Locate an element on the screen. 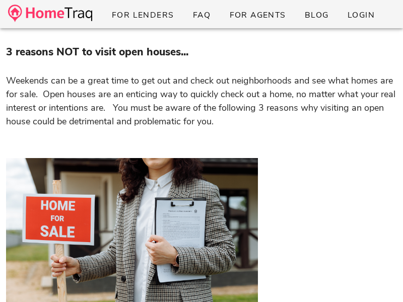 The width and height of the screenshot is (403, 302). span: Login is located at coordinates (361, 15).